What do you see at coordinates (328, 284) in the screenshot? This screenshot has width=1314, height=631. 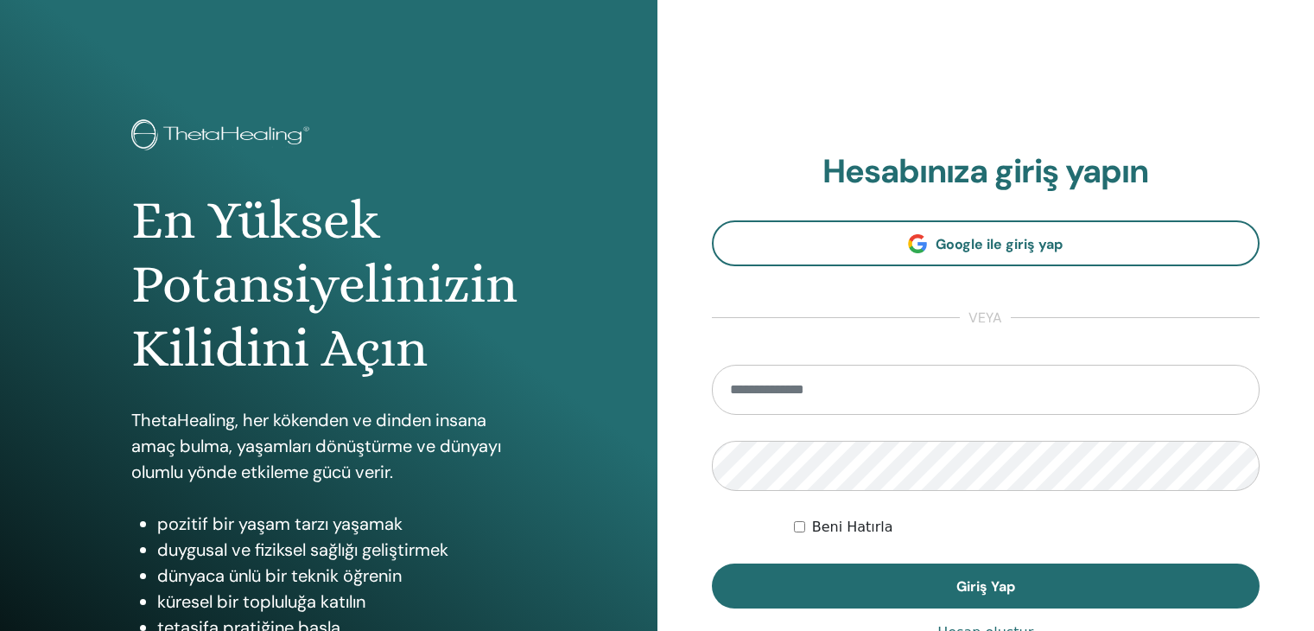 I see `h1: En Yüksek Potansiyelinizin Kilidini Açın` at bounding box center [328, 284].